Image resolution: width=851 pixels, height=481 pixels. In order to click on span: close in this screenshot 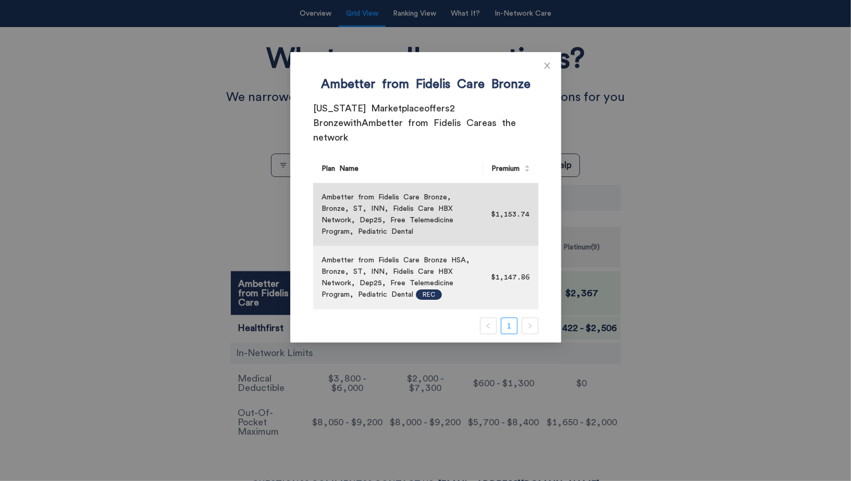, I will do `click(547, 66)`.